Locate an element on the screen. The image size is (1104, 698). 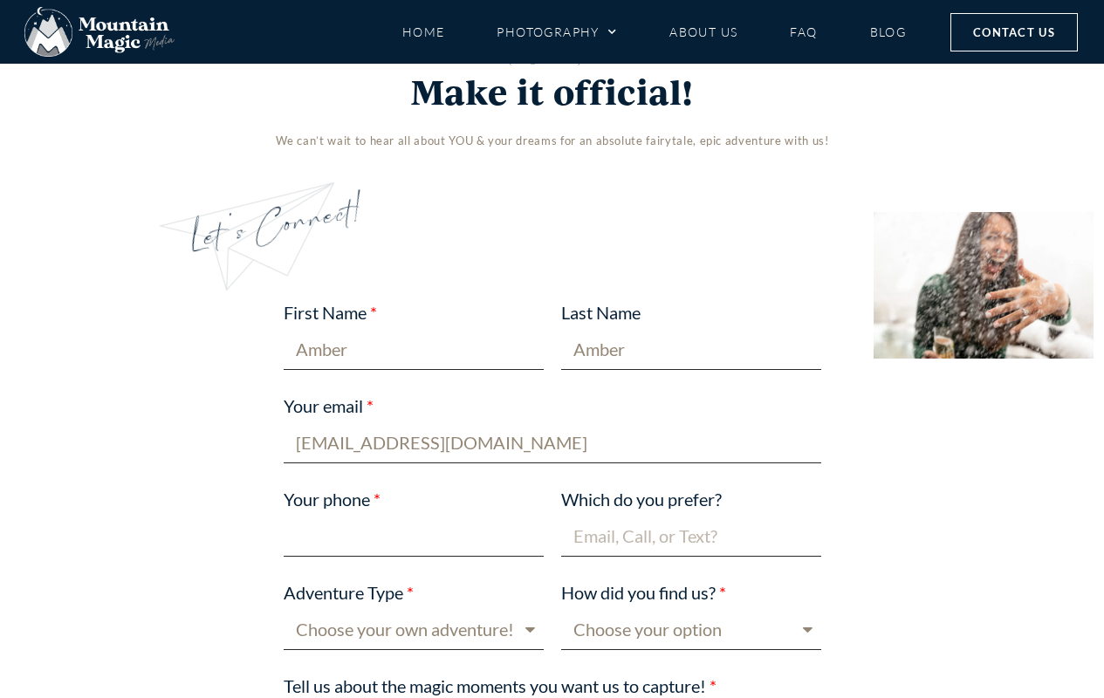
a: Photography is located at coordinates (557, 31).